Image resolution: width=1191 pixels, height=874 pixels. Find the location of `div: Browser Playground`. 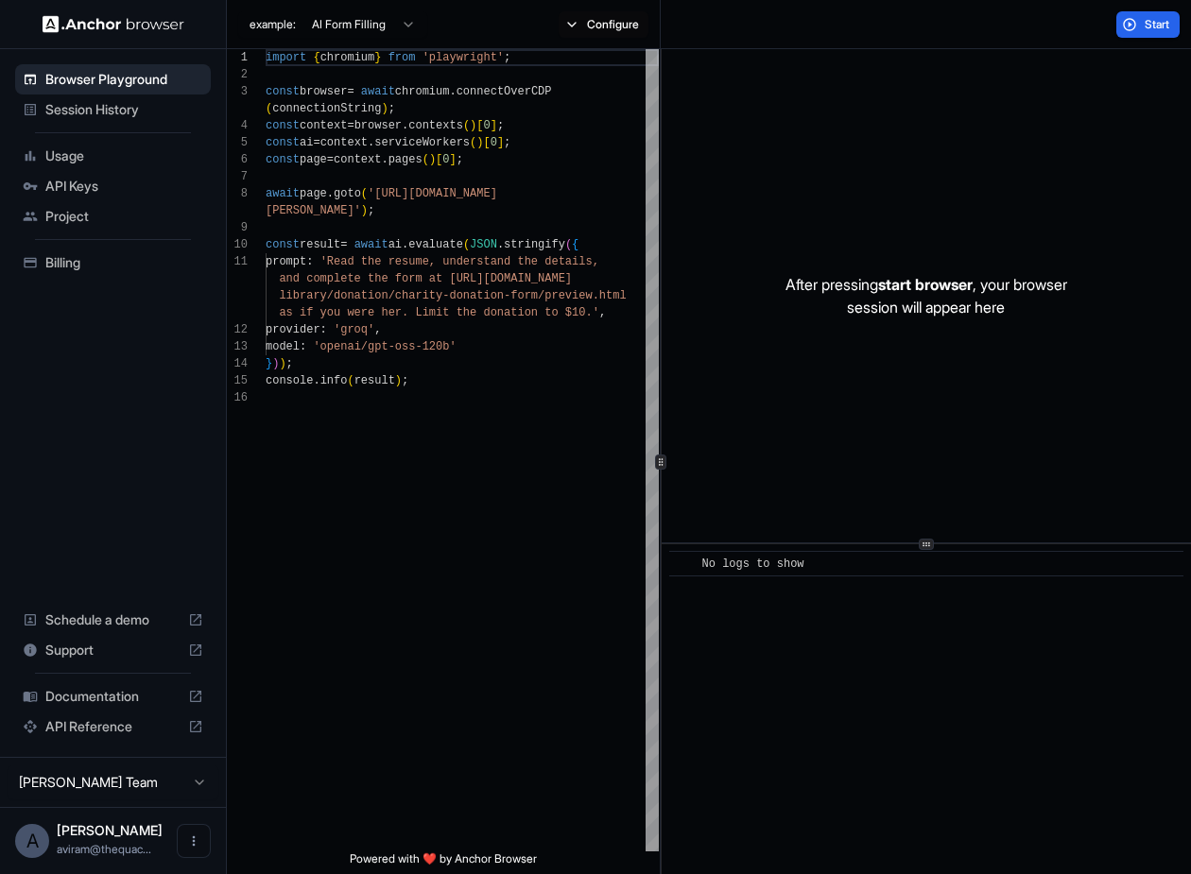

div: Browser Playground is located at coordinates (112, 79).